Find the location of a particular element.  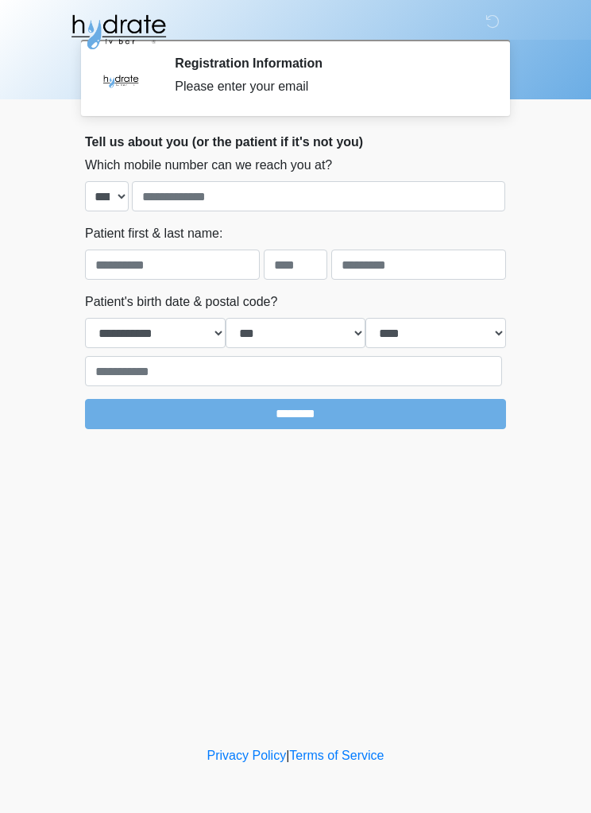

a: Terms of Service is located at coordinates (336, 755).